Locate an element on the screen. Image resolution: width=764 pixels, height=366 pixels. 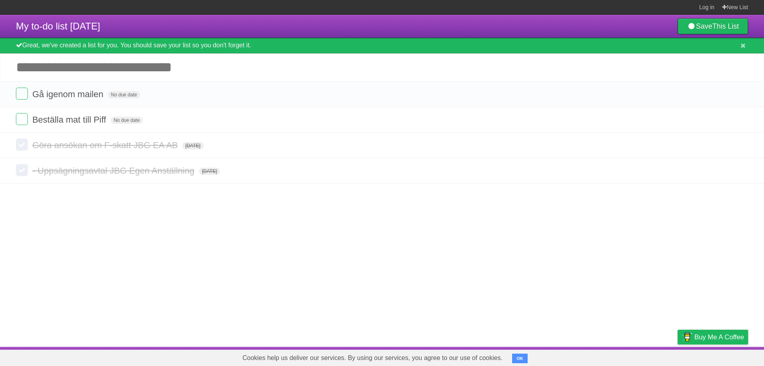
a: About is located at coordinates (580, 356).